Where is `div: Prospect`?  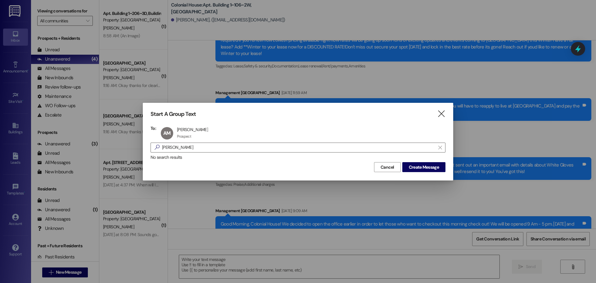
div: Prospect is located at coordinates (184, 136).